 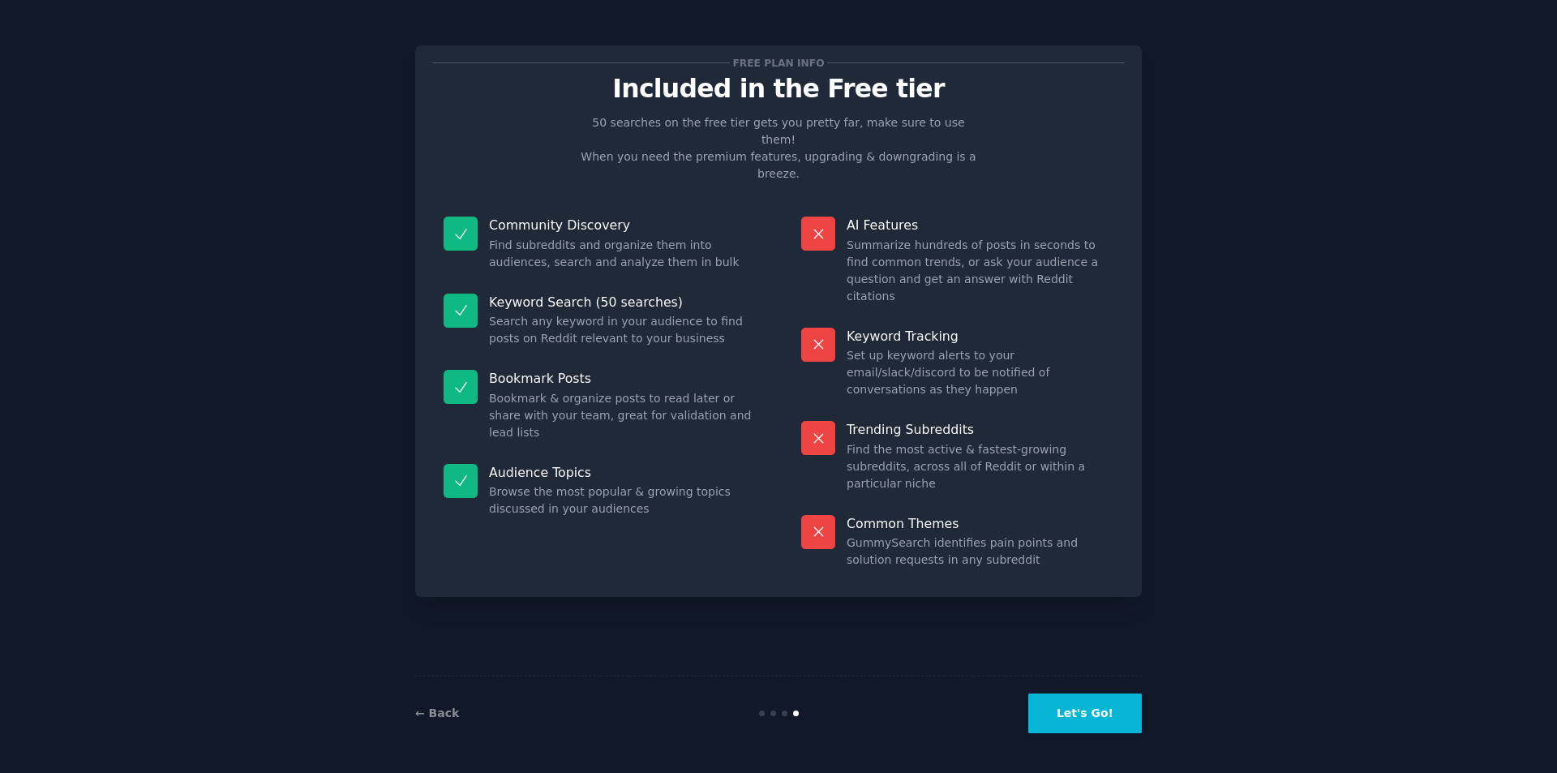 What do you see at coordinates (778, 88) in the screenshot?
I see `p: Included in the Free tier` at bounding box center [778, 88].